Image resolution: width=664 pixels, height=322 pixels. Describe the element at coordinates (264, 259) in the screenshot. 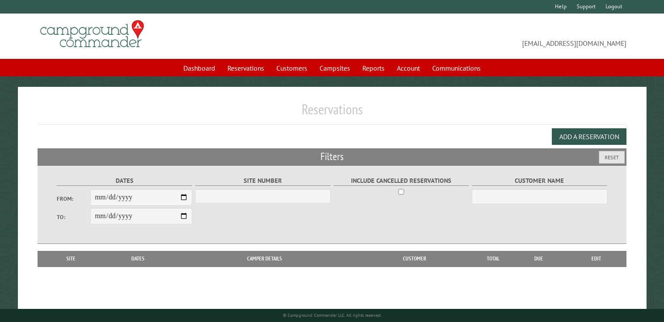

I see `th: Camper Details` at that location.